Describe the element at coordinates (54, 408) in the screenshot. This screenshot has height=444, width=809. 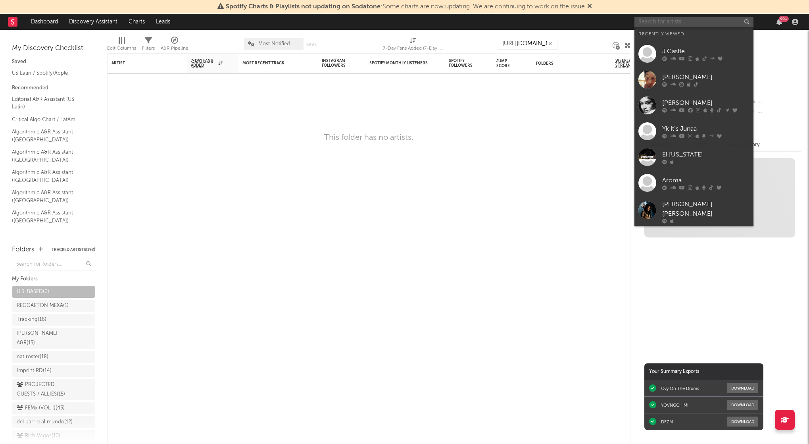
I see `a: FEMx (VOL I)(43)` at that location.